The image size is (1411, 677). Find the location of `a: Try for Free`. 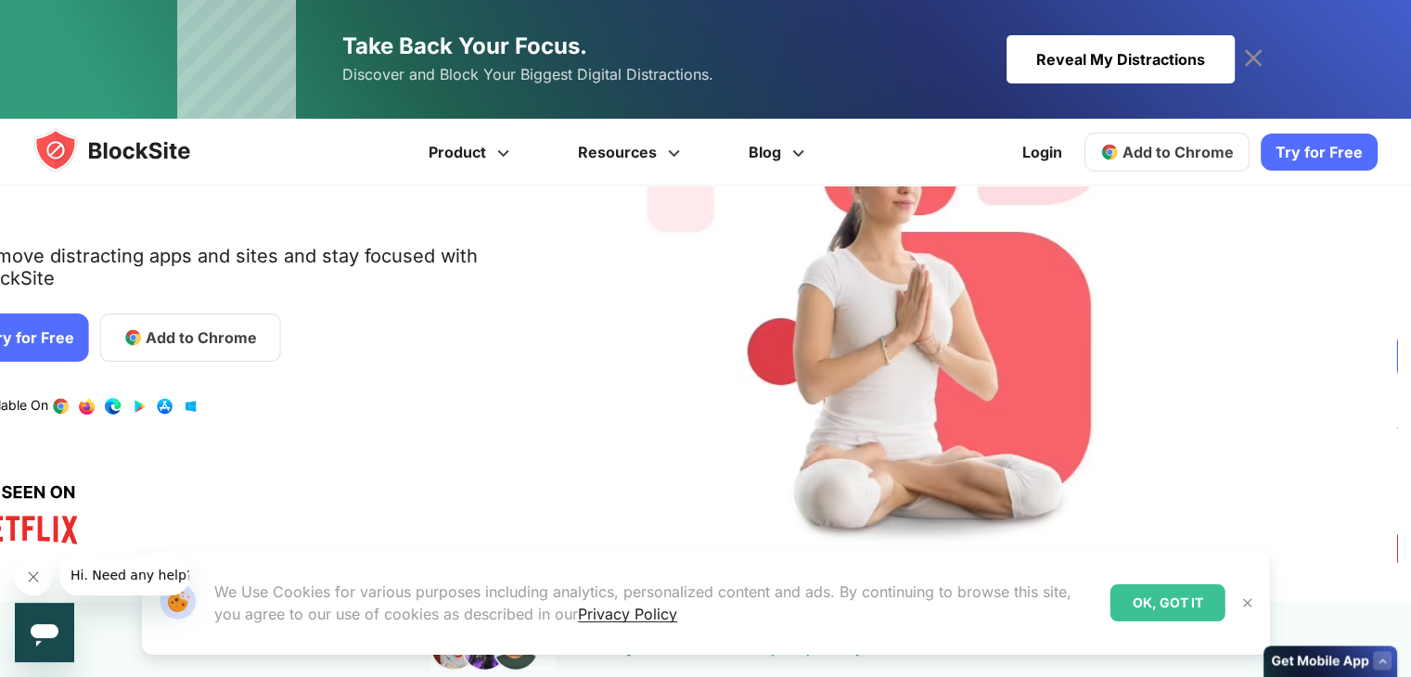

a: Try for Free is located at coordinates (1319, 152).